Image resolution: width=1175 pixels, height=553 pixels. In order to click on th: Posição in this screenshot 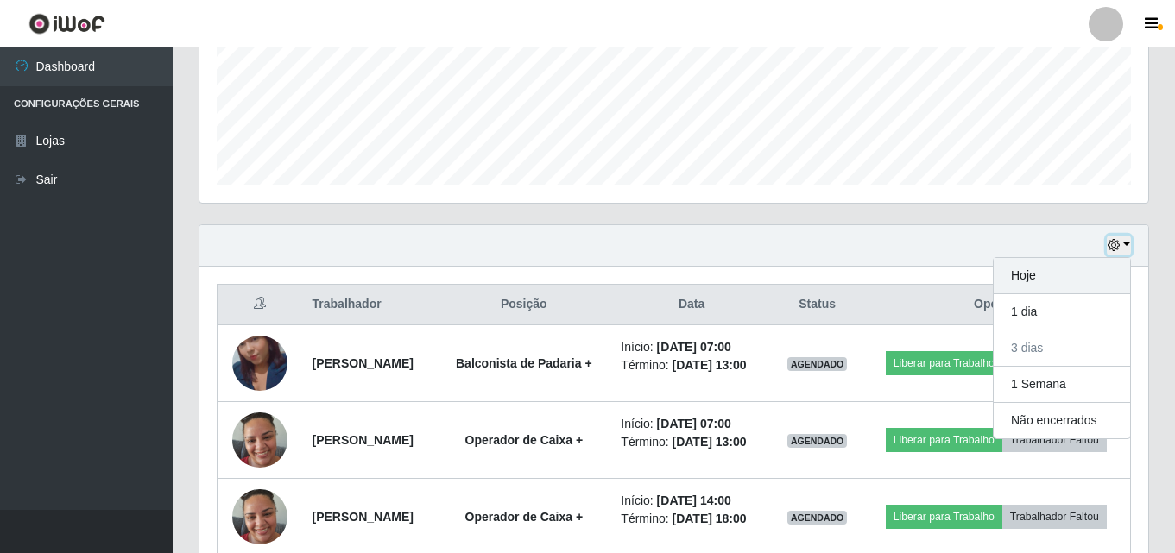, I will do `click(523, 305)`.